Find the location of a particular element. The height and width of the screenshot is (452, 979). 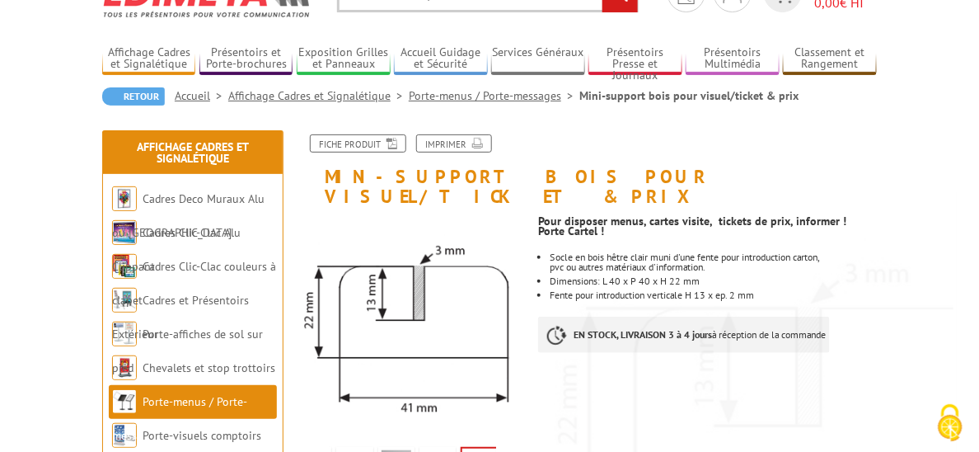

a: Présentoirs Presse et Journaux is located at coordinates (634, 59).